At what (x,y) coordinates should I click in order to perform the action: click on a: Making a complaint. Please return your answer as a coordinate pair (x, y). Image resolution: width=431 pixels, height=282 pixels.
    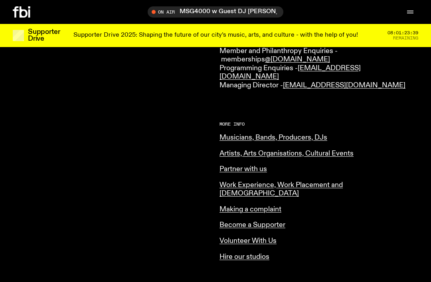
    Looking at the image, I should click on (250, 209).